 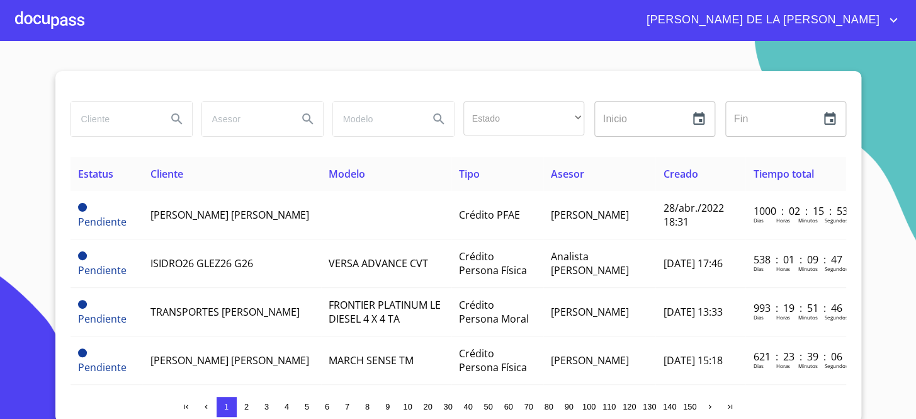 I want to click on button: 7, so click(x=347, y=407).